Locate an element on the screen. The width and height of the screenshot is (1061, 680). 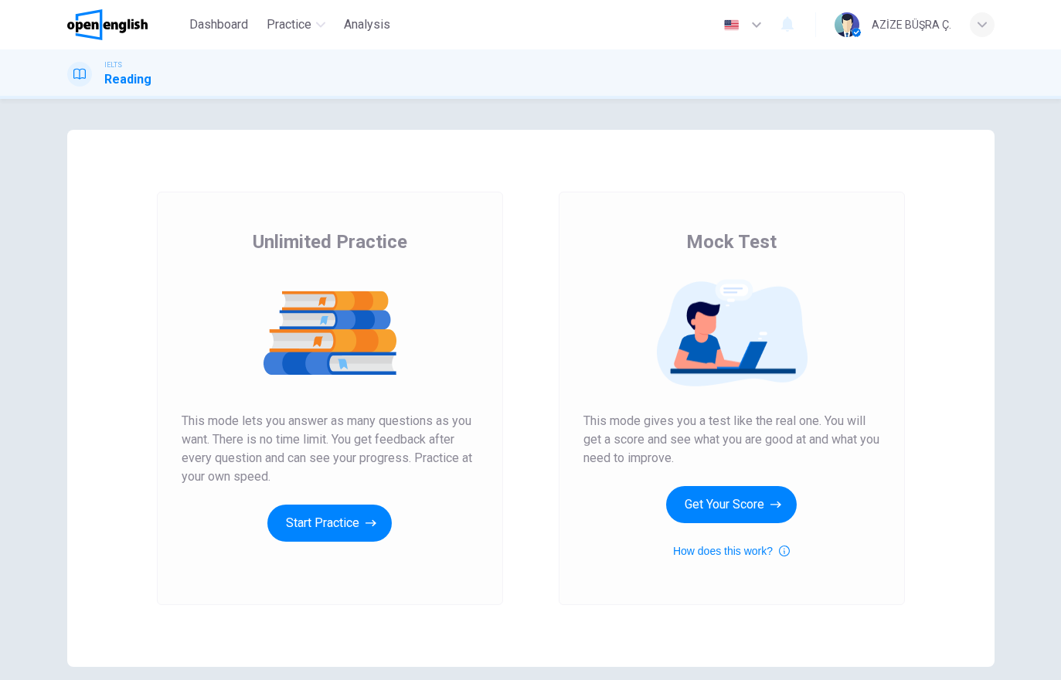
button: Dashboard is located at coordinates (219, 25).